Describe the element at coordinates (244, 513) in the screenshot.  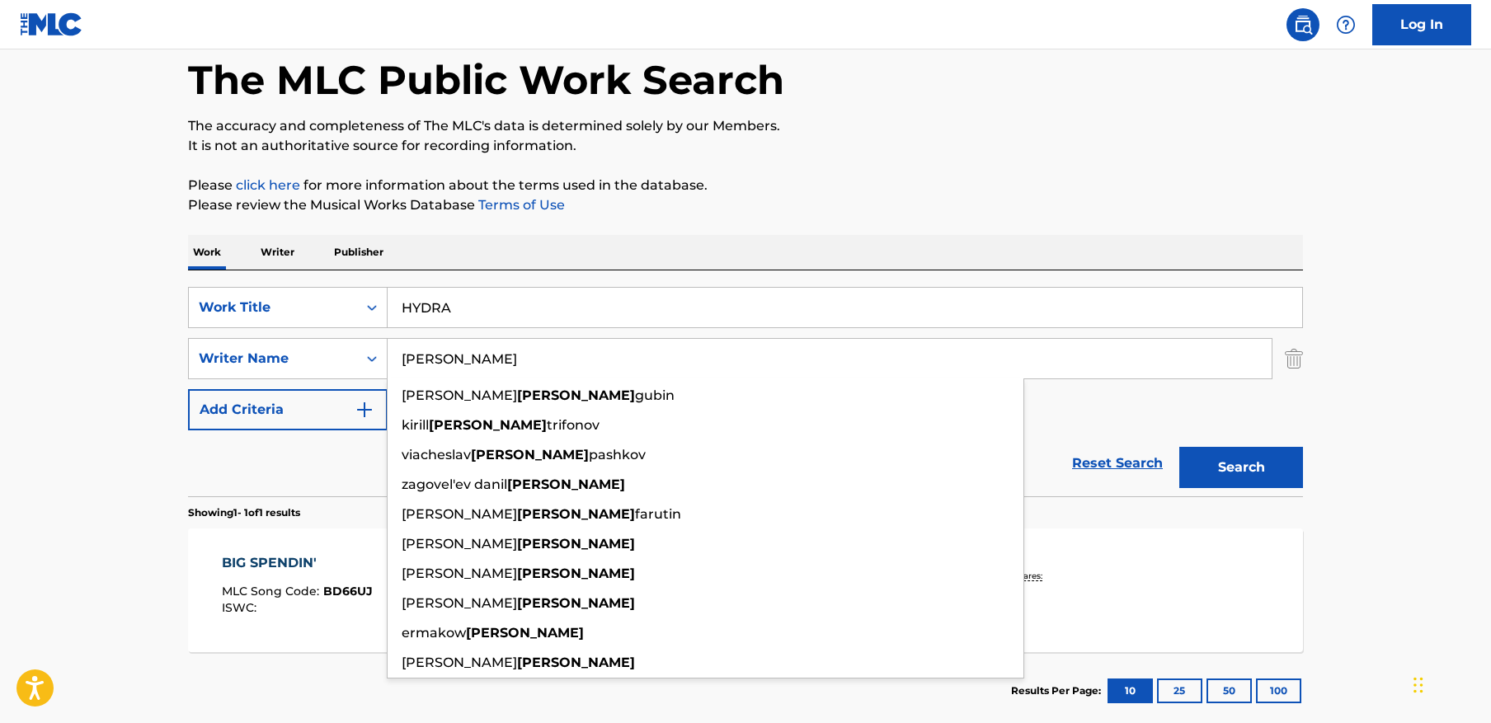
I see `p: Showing 1 - 1 of 1 results` at that location.